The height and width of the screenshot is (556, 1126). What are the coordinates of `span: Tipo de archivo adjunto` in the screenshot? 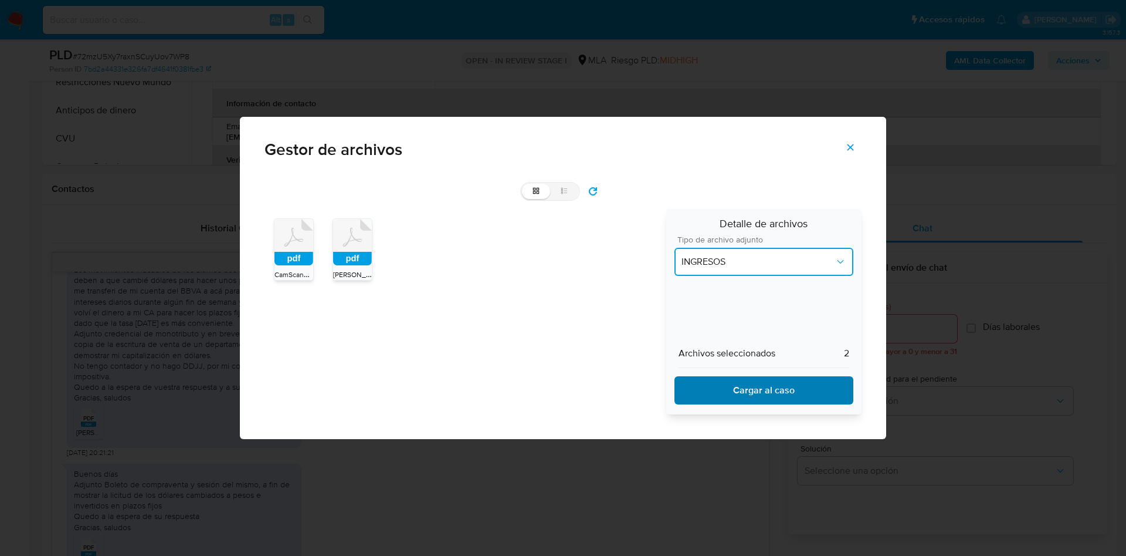 It's located at (767, 239).